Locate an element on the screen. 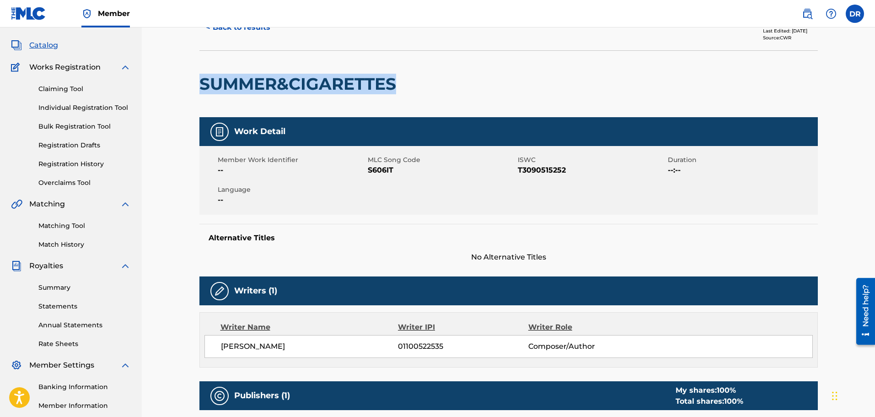 This screenshot has height=417, width=875. div: Writer Role is located at coordinates (587, 327).